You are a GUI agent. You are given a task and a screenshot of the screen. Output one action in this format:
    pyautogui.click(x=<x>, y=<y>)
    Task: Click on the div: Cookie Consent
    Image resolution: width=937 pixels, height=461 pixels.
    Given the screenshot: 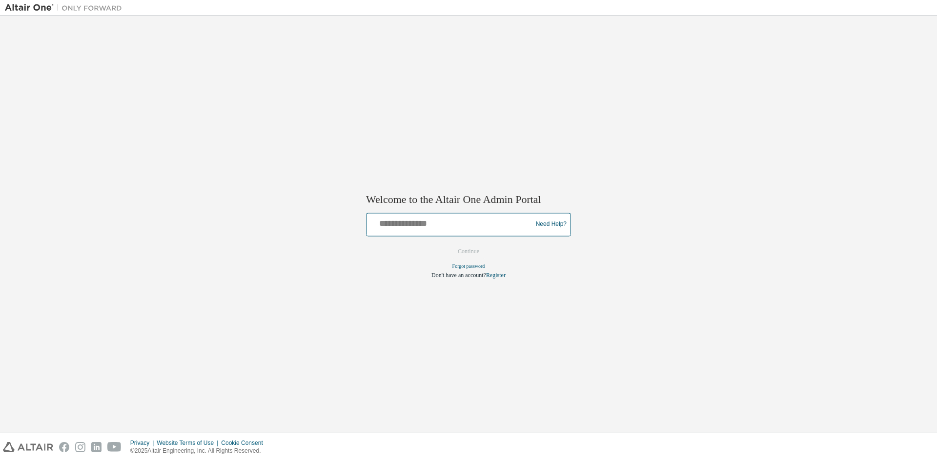 What is the action you would take?
    pyautogui.click(x=245, y=443)
    